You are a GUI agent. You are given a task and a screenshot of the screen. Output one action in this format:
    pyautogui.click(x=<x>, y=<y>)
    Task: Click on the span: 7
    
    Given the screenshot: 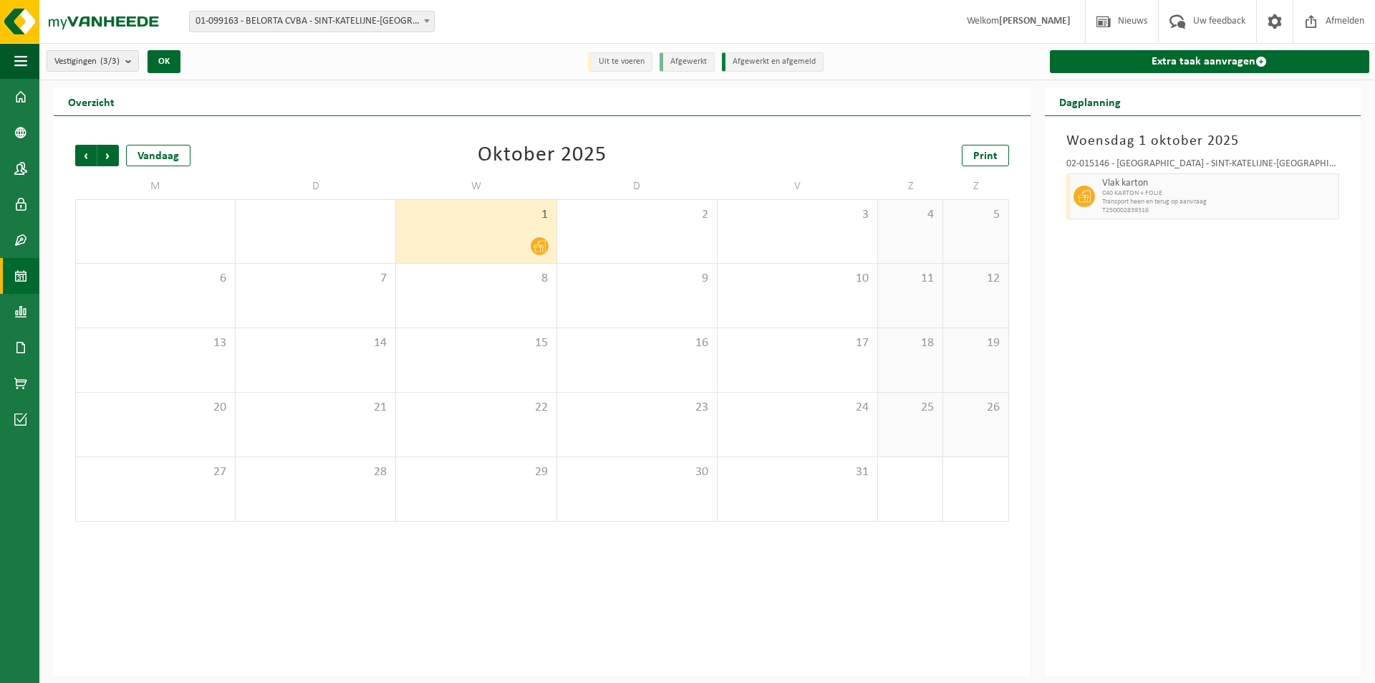 What is the action you would take?
    pyautogui.click(x=315, y=279)
    